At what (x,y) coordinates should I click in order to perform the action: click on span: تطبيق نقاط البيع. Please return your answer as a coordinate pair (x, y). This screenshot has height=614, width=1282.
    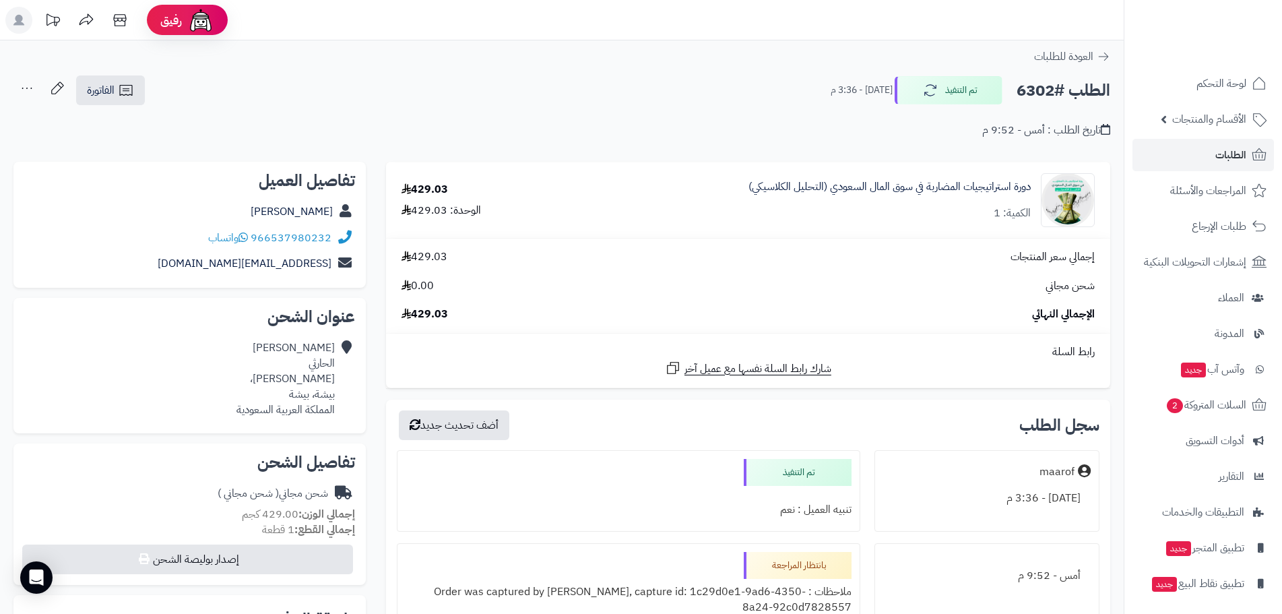
    Looking at the image, I should click on (1197, 584).